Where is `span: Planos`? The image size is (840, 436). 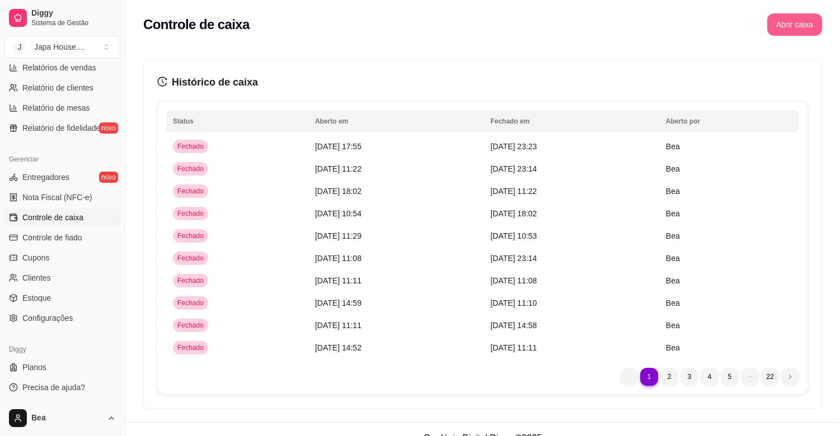
span: Planos is located at coordinates (34, 368).